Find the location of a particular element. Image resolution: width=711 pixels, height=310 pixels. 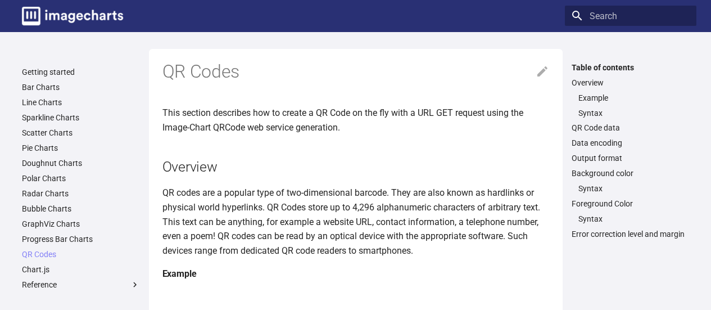

a: Getting started is located at coordinates (81, 72).